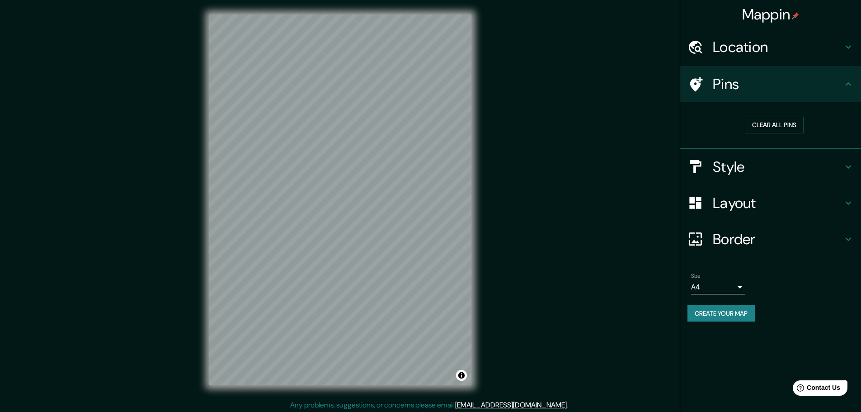  I want to click on button: Clear all pins, so click(774, 125).